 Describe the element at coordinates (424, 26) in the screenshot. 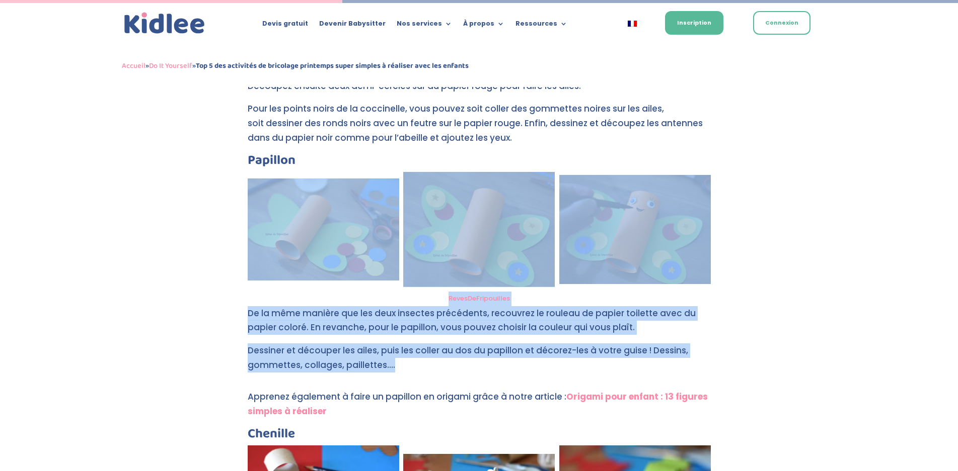

I see `a: Nos services` at that location.